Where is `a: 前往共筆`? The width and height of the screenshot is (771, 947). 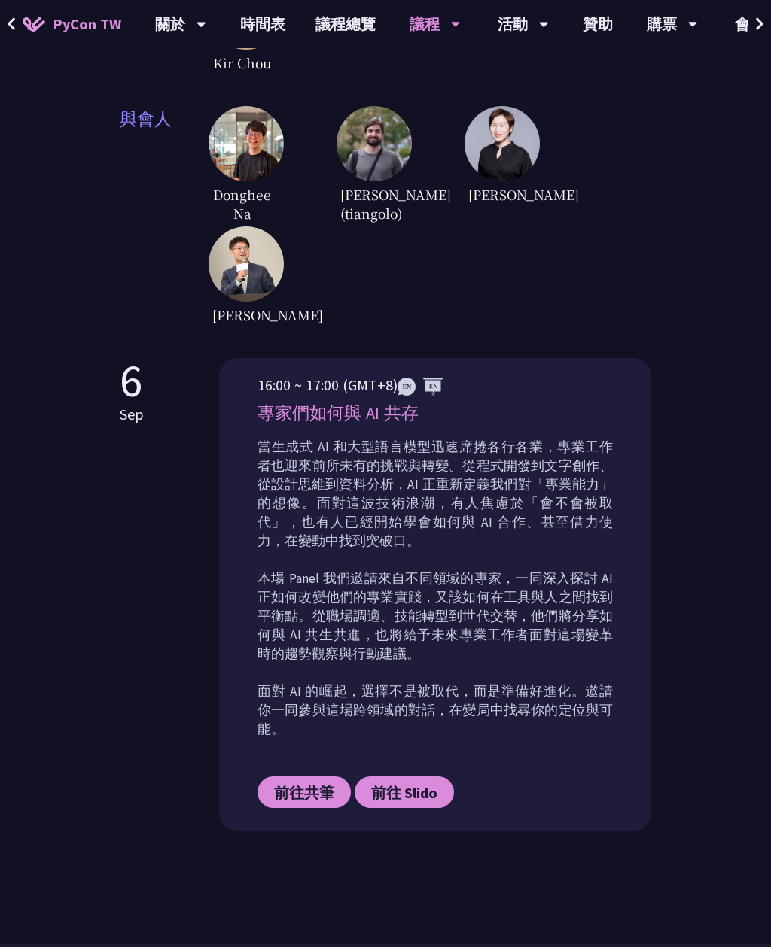
a: 前往共筆 is located at coordinates (304, 792).